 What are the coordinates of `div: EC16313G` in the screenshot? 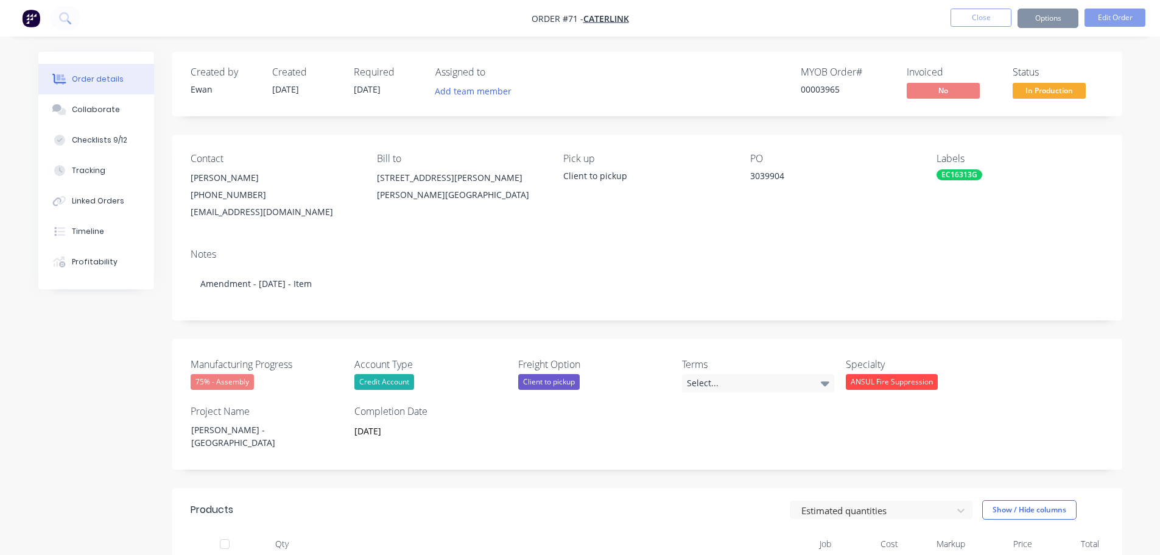 It's located at (959, 175).